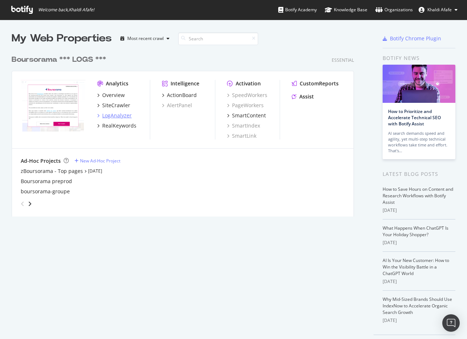 Image resolution: width=467 pixels, height=339 pixels. Describe the element at coordinates (241, 136) in the screenshot. I see `div: SmartLink` at that location.